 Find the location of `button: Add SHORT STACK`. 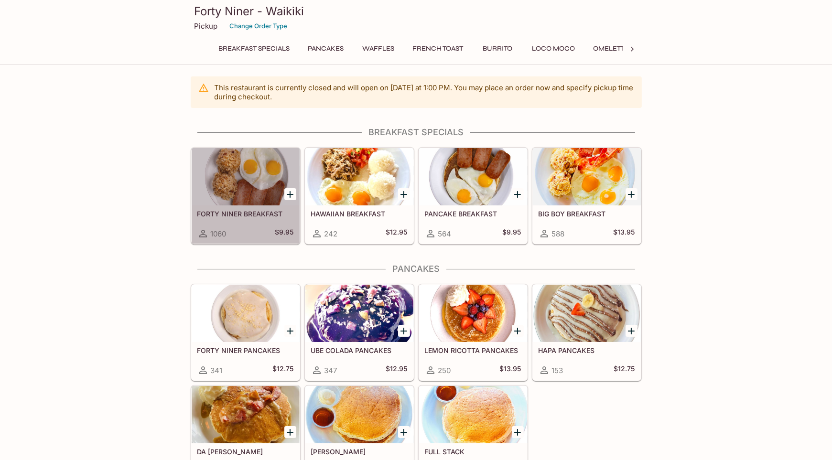

button: Add SHORT STACK is located at coordinates (404, 432).